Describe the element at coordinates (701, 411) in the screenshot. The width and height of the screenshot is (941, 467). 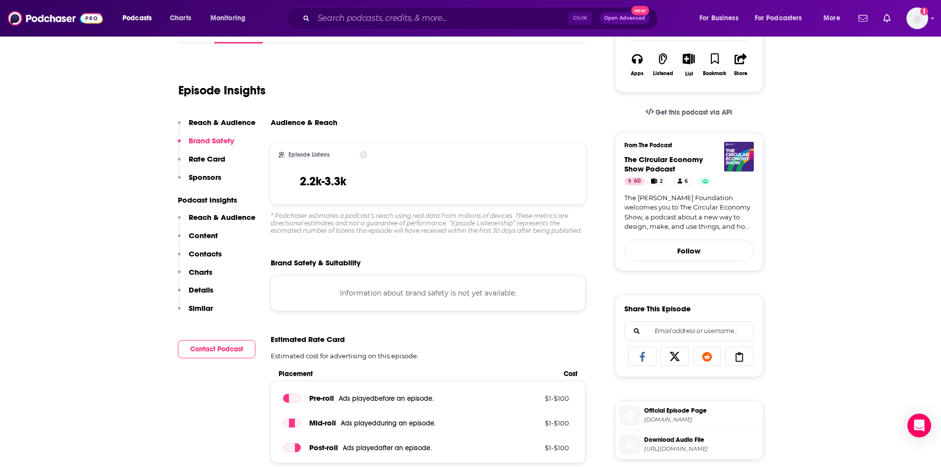
I see `span: Official Episode Page` at that location.